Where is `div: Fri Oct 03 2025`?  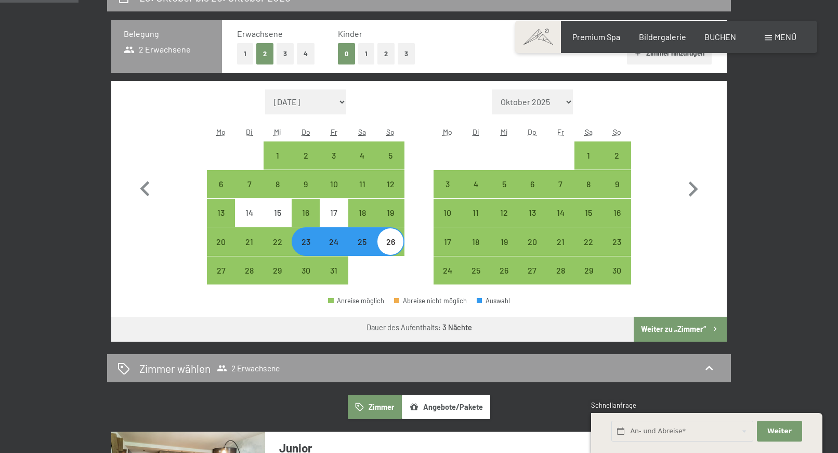 div: Fri Oct 03 2025 is located at coordinates (334, 155).